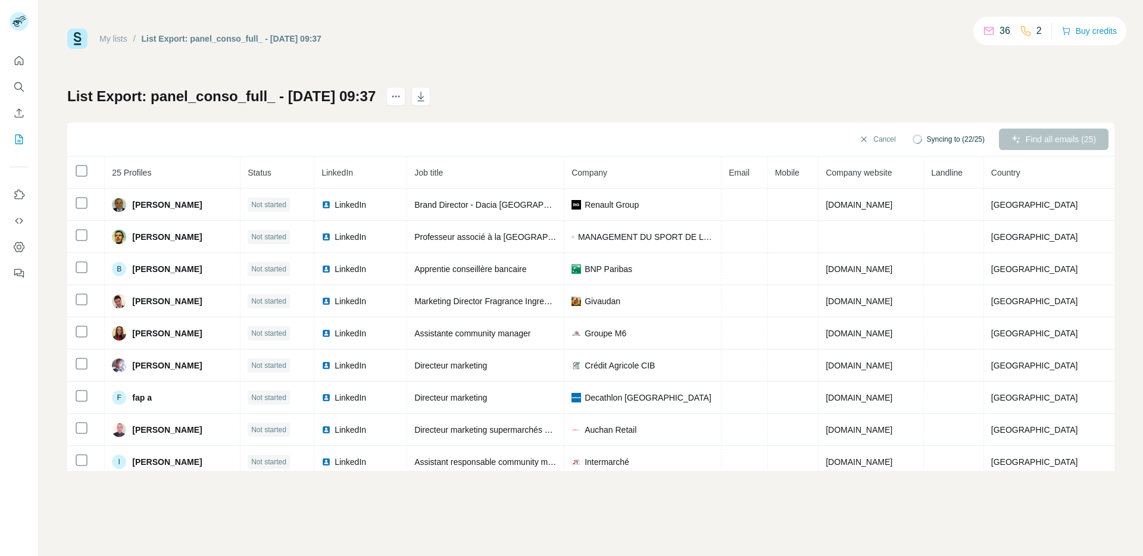 The height and width of the screenshot is (556, 1143). Describe the element at coordinates (858, 173) in the screenshot. I see `span: Company website` at that location.